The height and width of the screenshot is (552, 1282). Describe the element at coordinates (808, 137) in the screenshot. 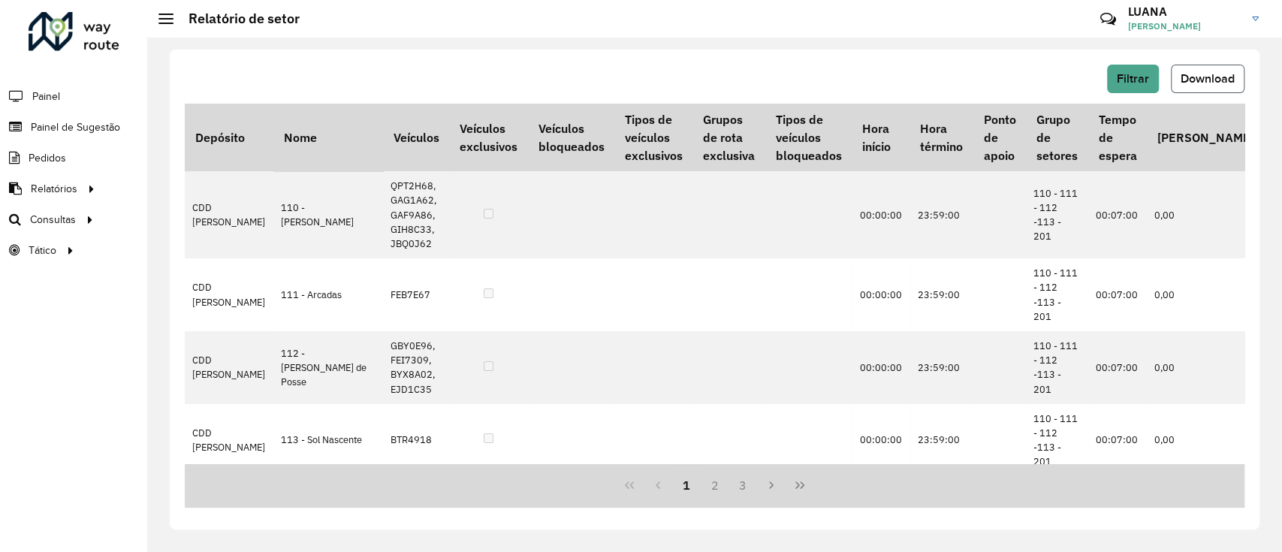

I see `th: Tipos de veículos bloqueados` at that location.